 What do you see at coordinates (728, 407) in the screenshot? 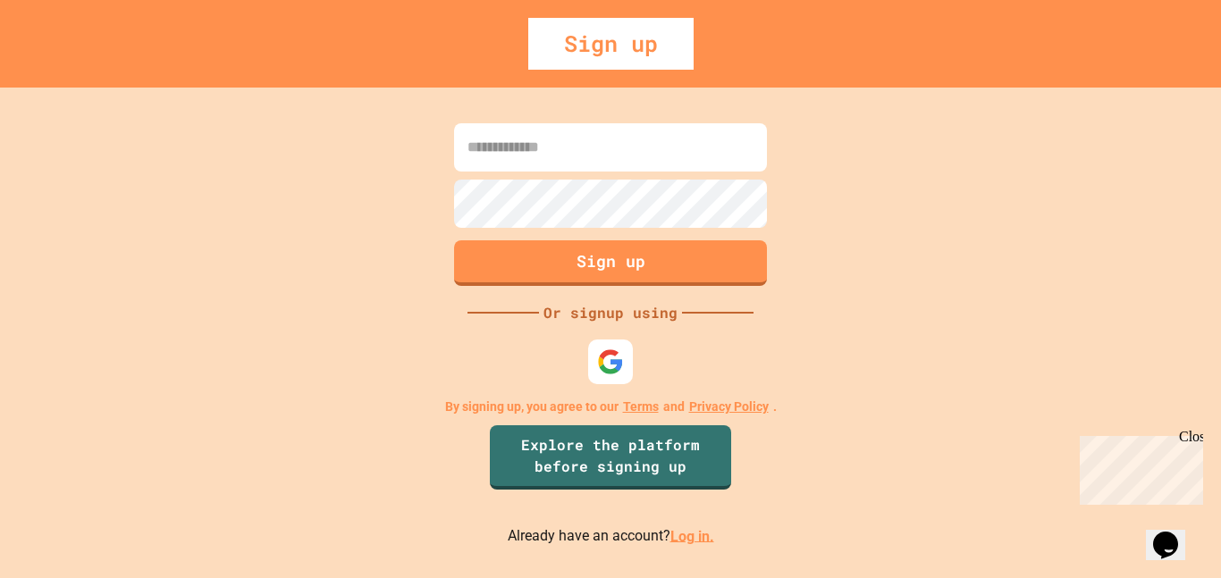
I see `a: Privacy Policy` at bounding box center [728, 407].